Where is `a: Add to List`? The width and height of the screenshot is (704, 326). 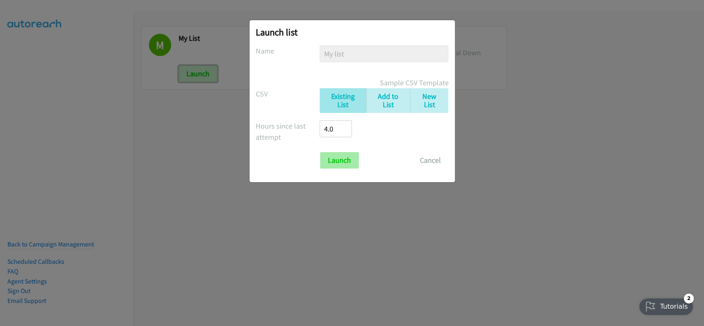
a: Add to List is located at coordinates (388, 101).